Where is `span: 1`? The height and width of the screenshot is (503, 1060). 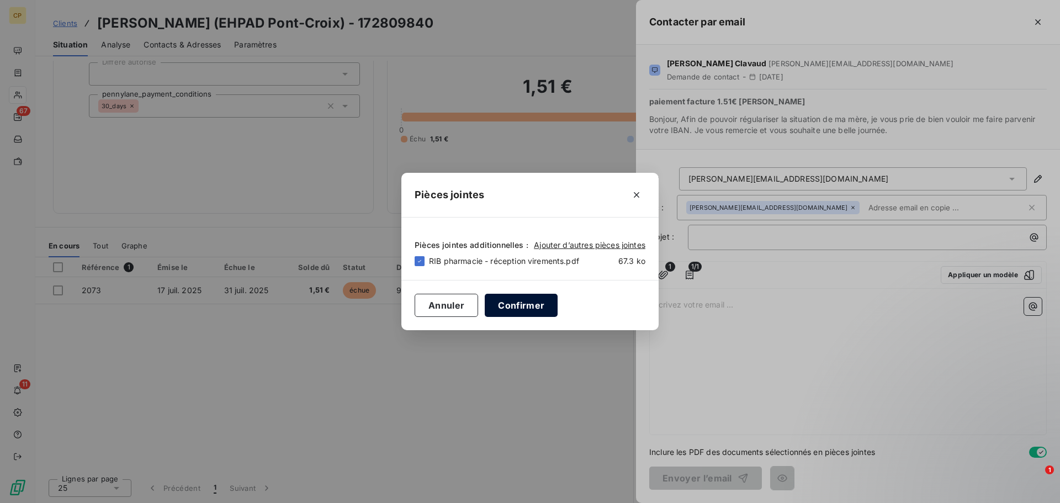
span: 1 is located at coordinates (1049, 470).